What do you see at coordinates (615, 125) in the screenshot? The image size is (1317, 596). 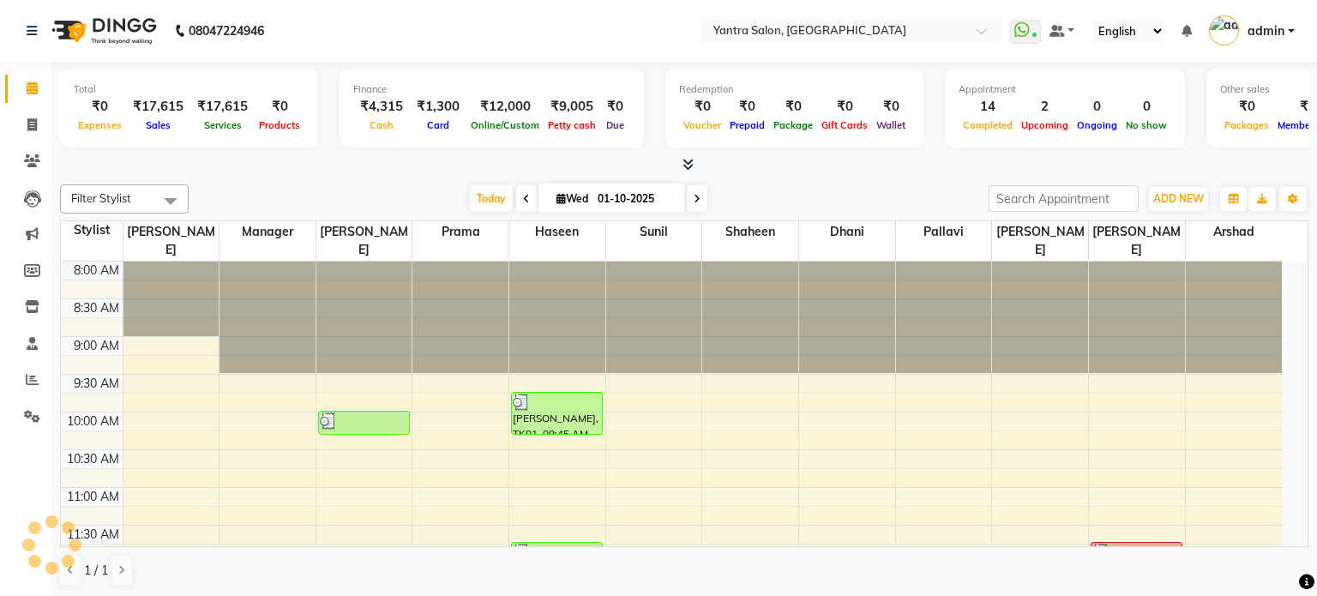 I see `span: Due` at bounding box center [615, 125].